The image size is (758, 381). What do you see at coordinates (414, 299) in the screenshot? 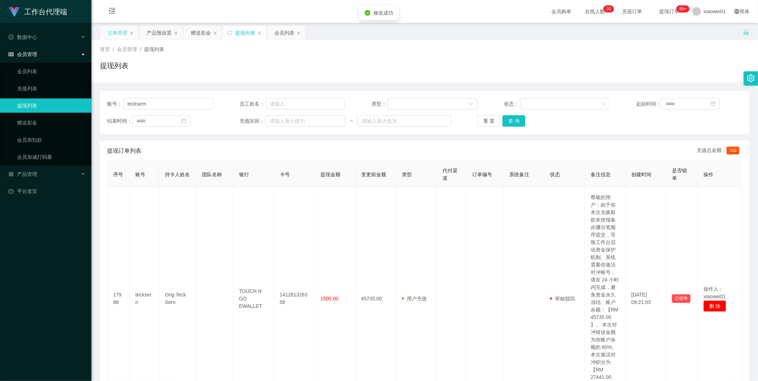
I see `span: 用户充值` at bounding box center [414, 299].